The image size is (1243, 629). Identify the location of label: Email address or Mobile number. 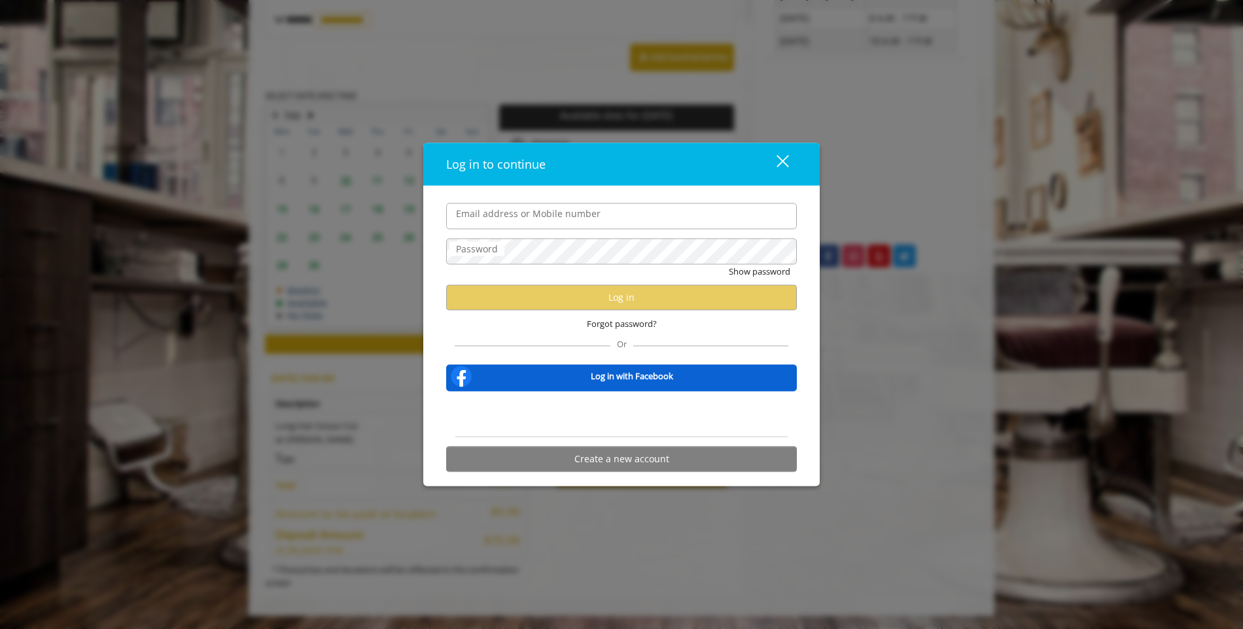
(528, 213).